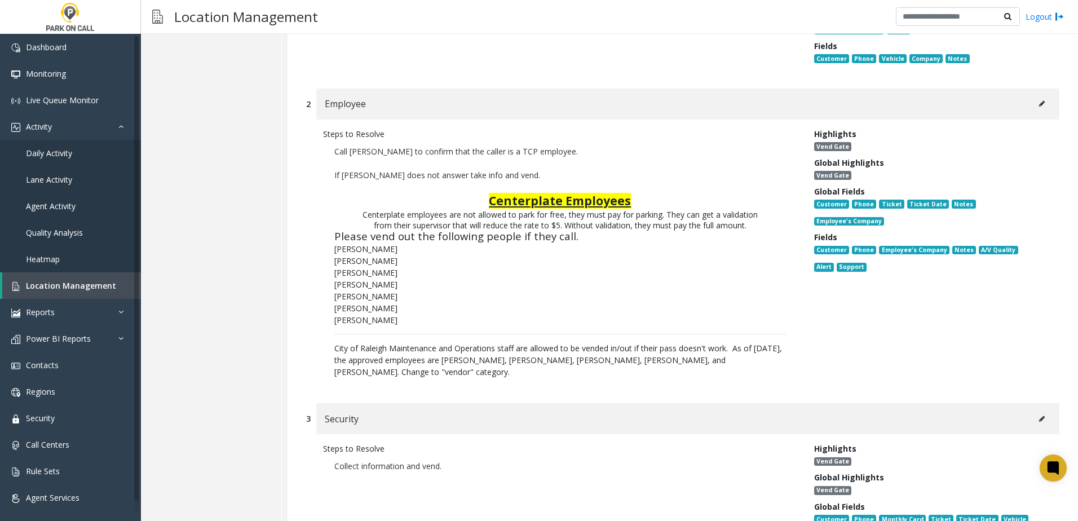 The height and width of the screenshot is (521, 1078). I want to click on span: Ticket Date, so click(928, 204).